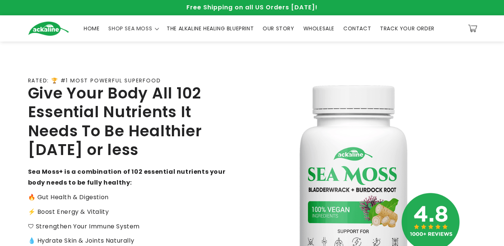  What do you see at coordinates (278, 28) in the screenshot?
I see `a: OUR STORY` at bounding box center [278, 28].